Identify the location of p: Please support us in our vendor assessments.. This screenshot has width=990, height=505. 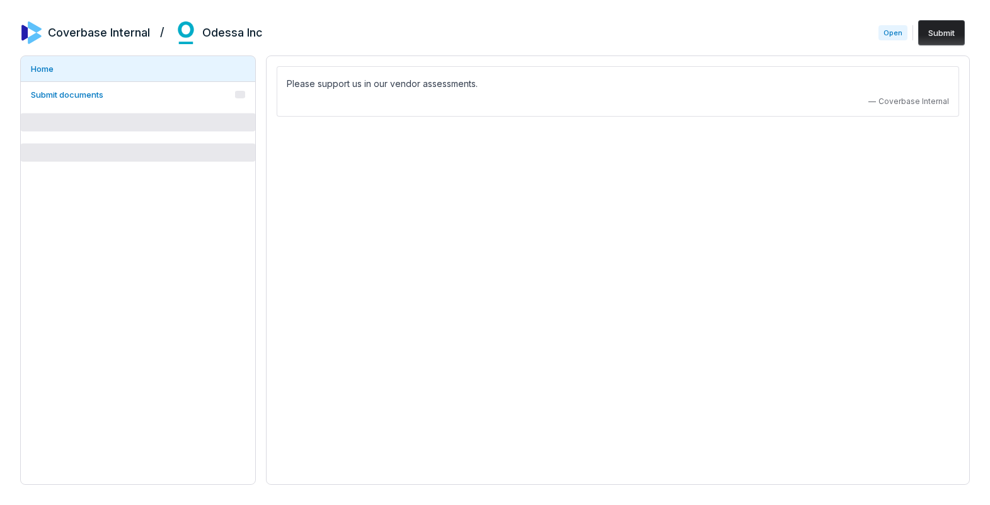
(618, 84).